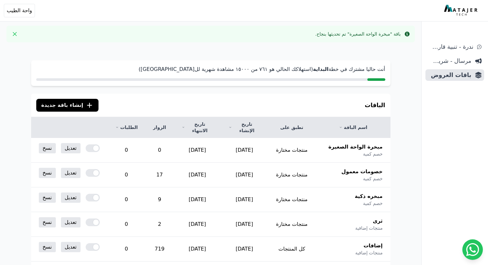  What do you see at coordinates (378, 221) in the screenshot?
I see `span: ثرى` at bounding box center [378, 221].